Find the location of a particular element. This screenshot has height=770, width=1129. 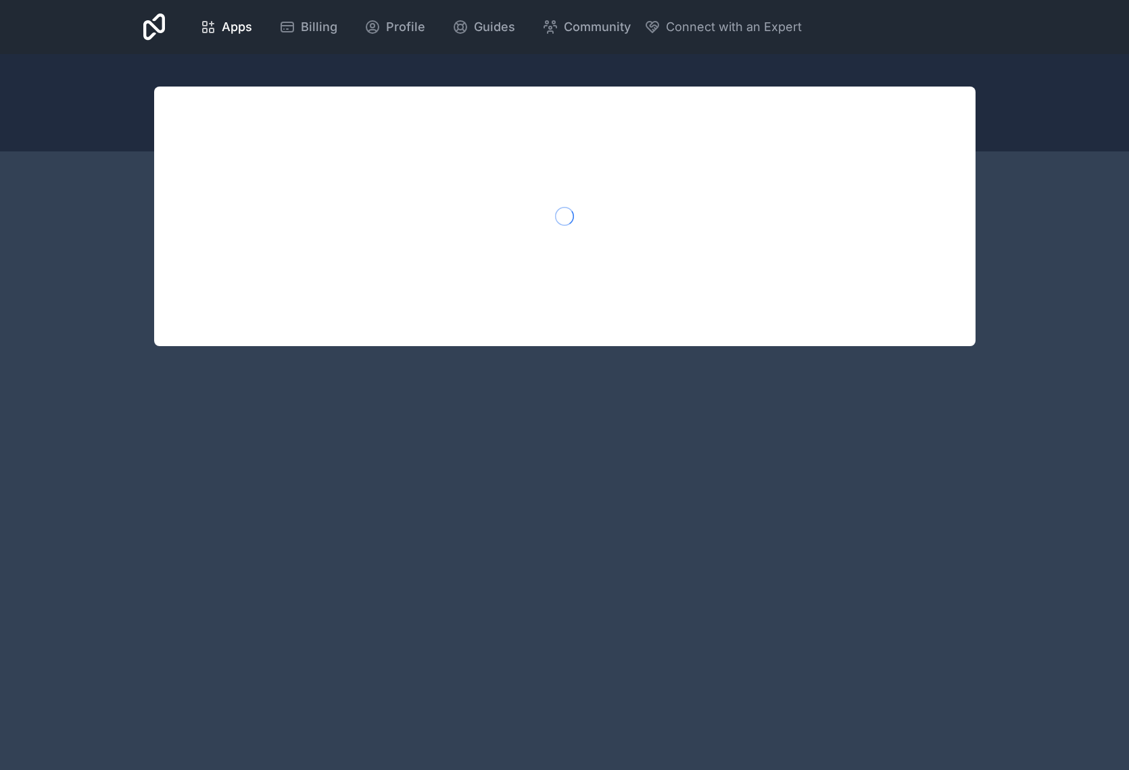

a: Guides is located at coordinates (483, 27).